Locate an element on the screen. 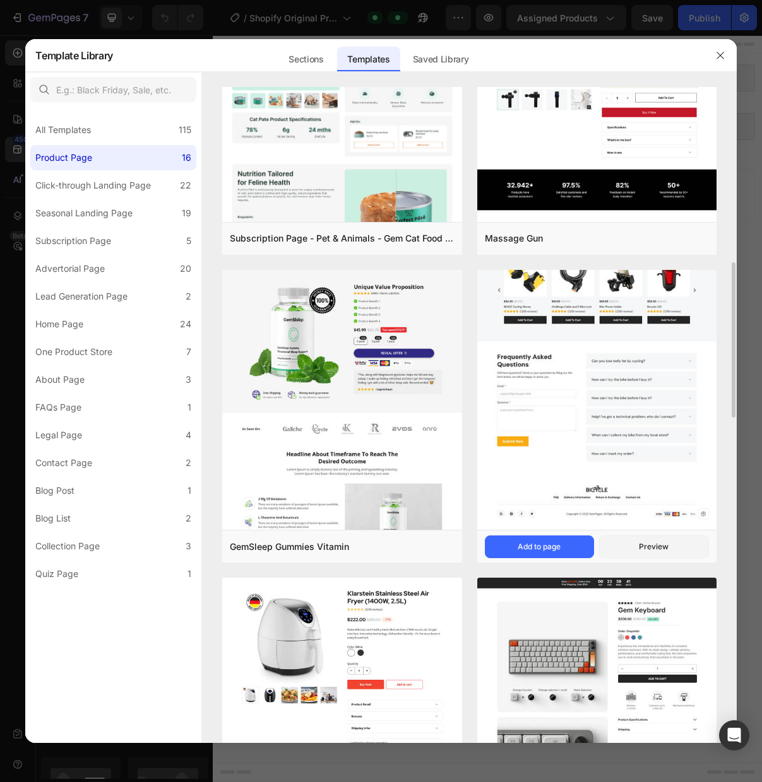  div: 115 is located at coordinates (185, 130).